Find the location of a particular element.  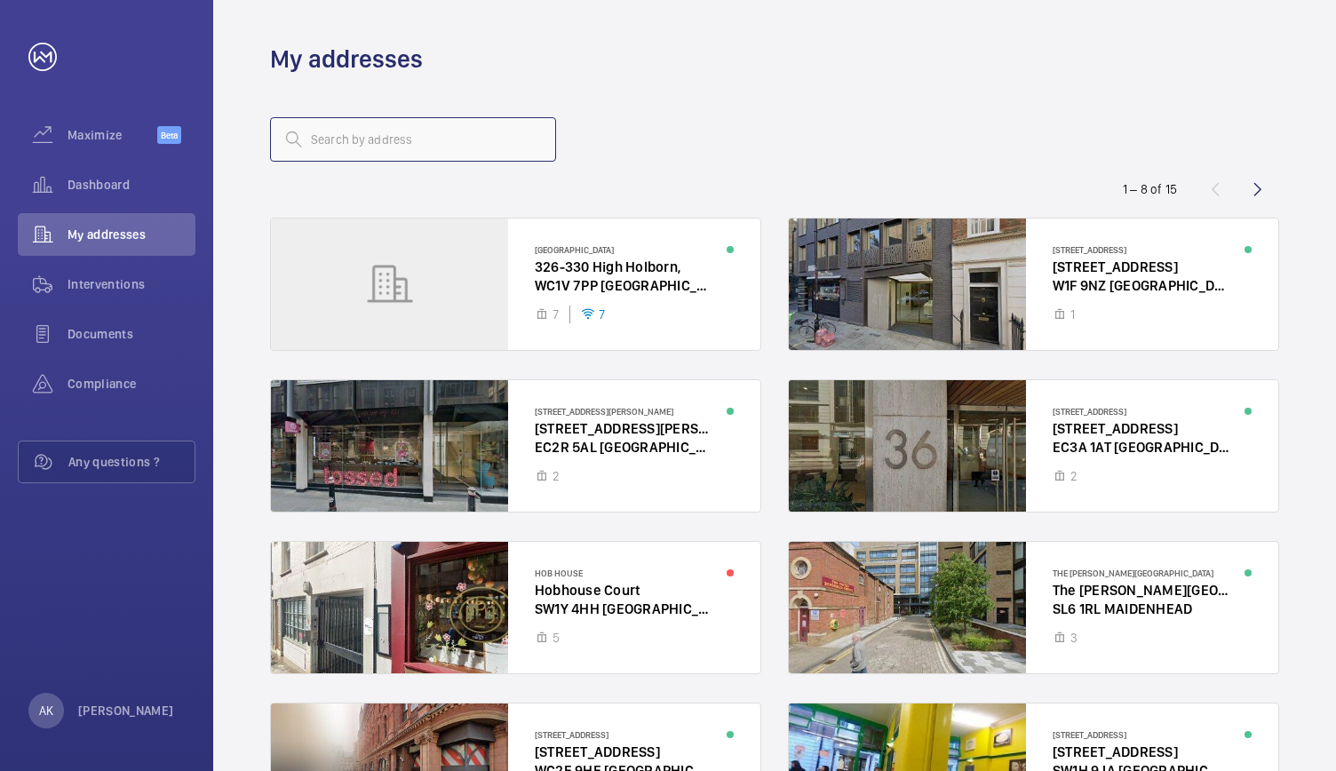

span: Any questions ? is located at coordinates (131, 462).